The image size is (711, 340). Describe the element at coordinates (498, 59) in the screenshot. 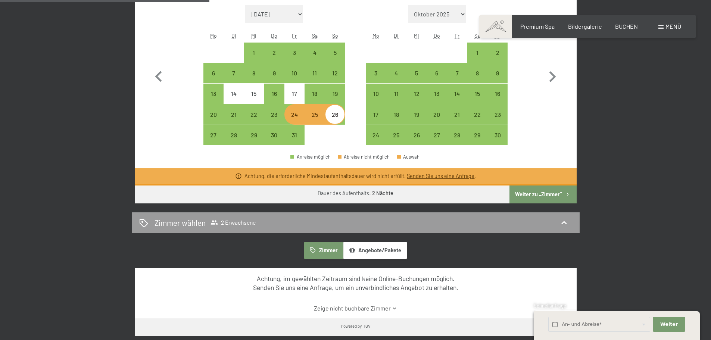

I see `div: 2` at that location.